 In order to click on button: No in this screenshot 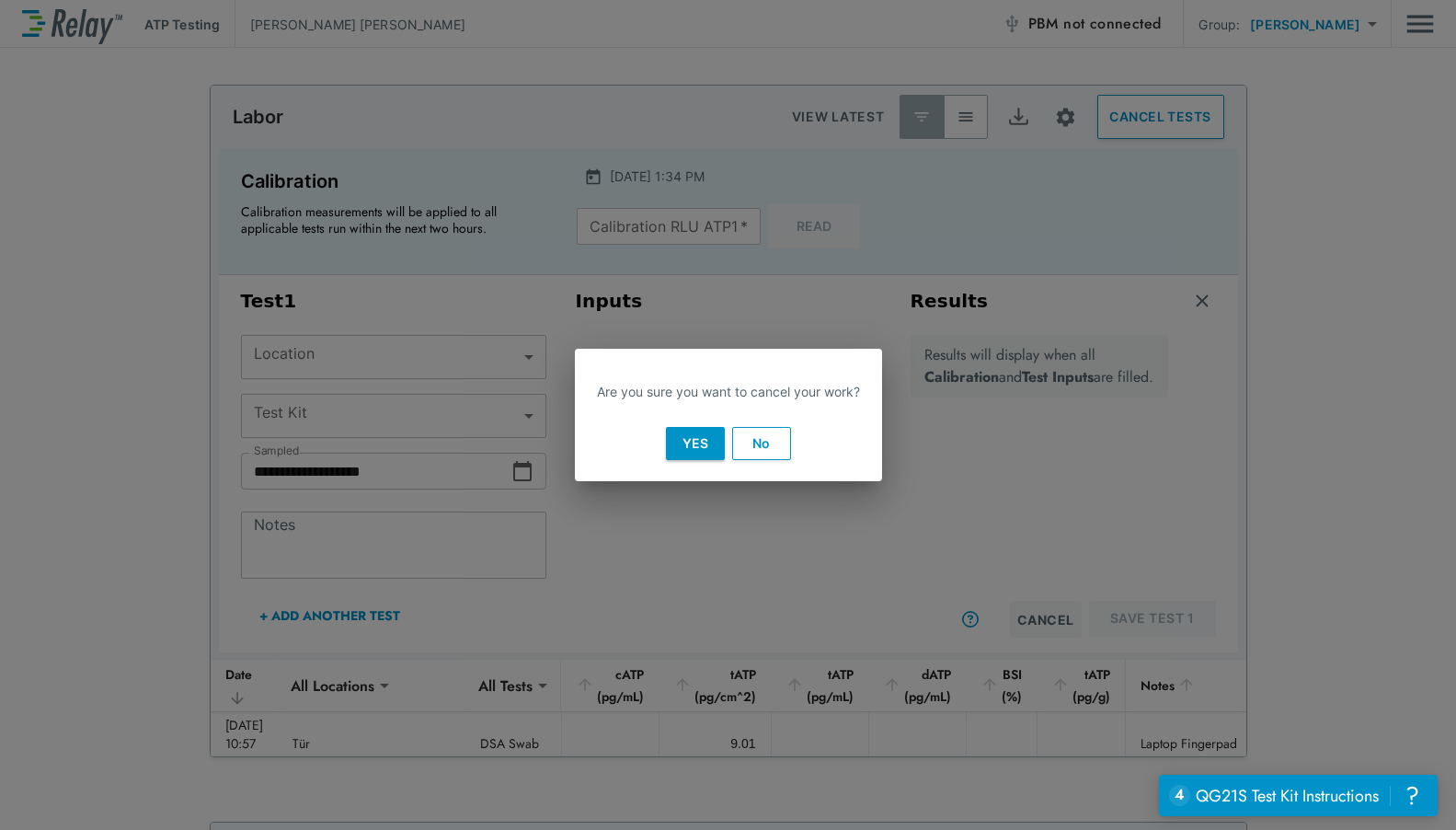, I will do `click(762, 444)`.